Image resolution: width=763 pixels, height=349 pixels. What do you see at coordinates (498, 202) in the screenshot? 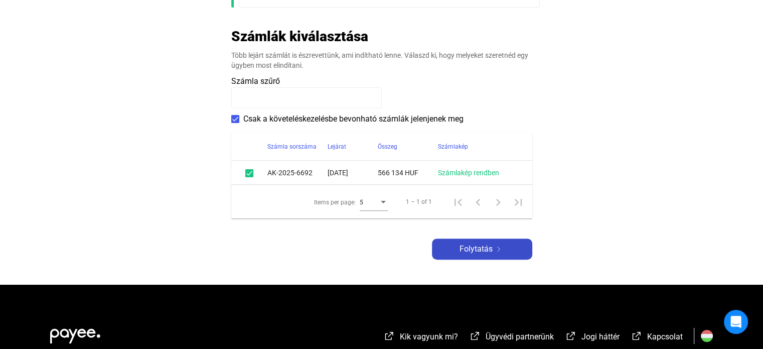
I see `button: Next page` at bounding box center [498, 202].